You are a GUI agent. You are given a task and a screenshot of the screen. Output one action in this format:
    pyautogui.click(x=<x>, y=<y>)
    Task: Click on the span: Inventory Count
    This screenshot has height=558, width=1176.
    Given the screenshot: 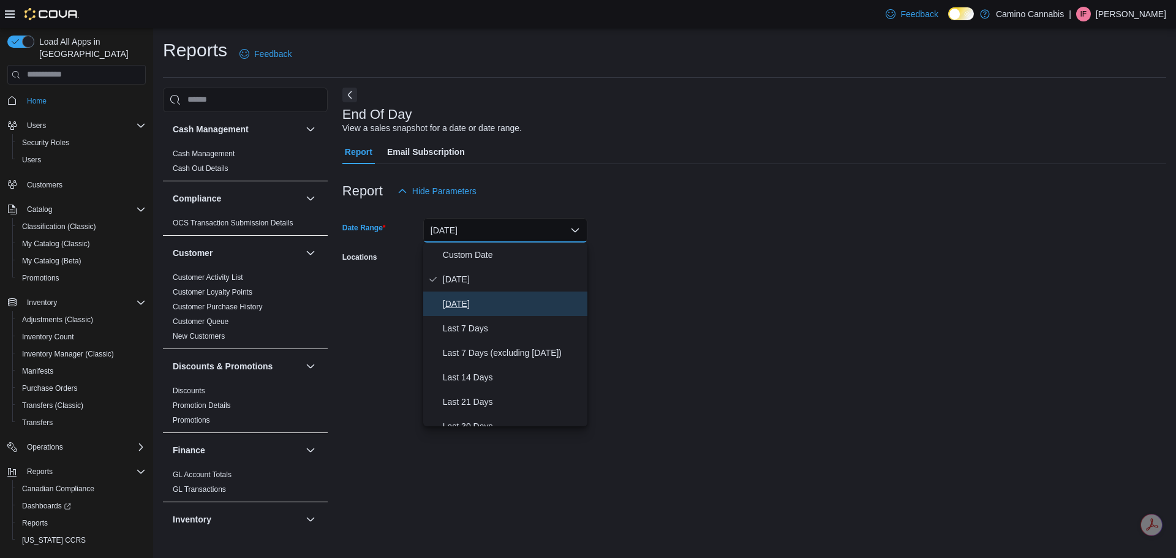 What is the action you would take?
    pyautogui.click(x=81, y=337)
    